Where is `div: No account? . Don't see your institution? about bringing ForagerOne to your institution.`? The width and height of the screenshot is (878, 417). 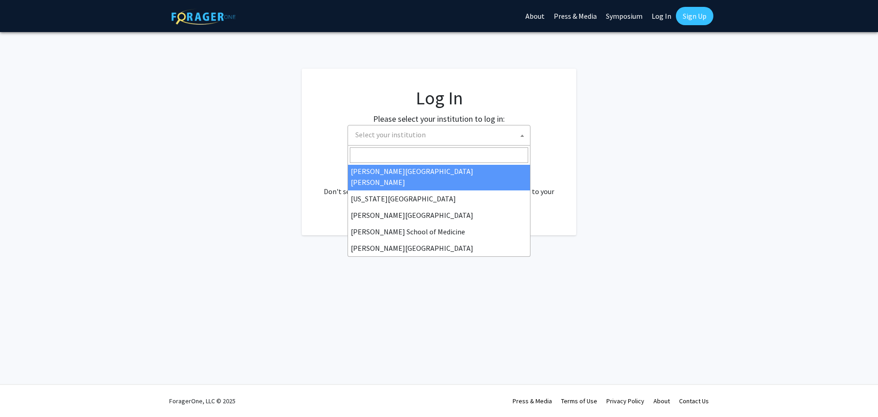
div: No account? . Don't see your institution? about bringing ForagerOne to your institution. is located at coordinates (439, 186).